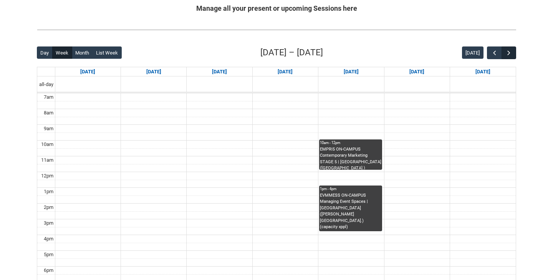  What do you see at coordinates (48, 97) in the screenshot?
I see `div: 7am` at bounding box center [48, 97].